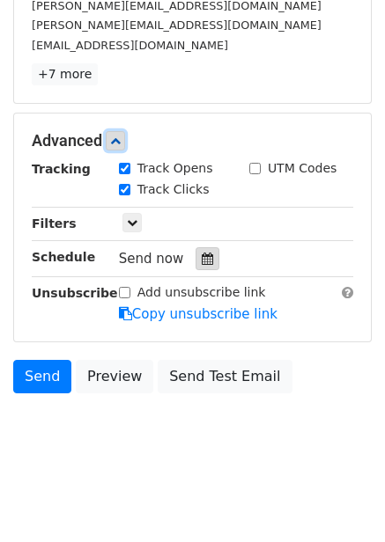  I want to click on label: UTM Codes, so click(302, 168).